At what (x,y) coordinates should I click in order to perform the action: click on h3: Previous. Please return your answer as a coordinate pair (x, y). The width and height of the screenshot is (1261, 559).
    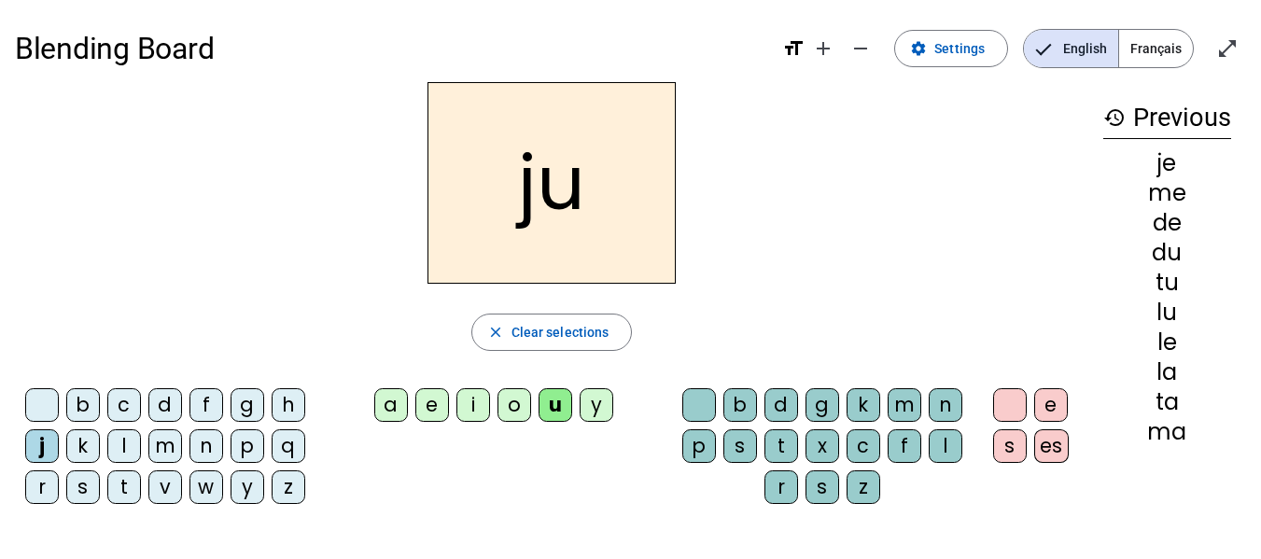
    Looking at the image, I should click on (1167, 118).